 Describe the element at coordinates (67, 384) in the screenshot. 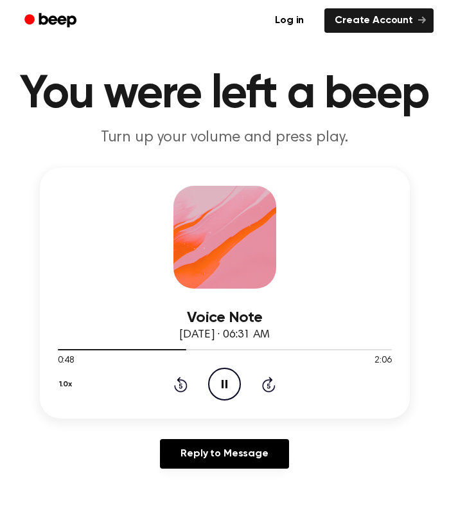

I see `button: 1.0x` at that location.